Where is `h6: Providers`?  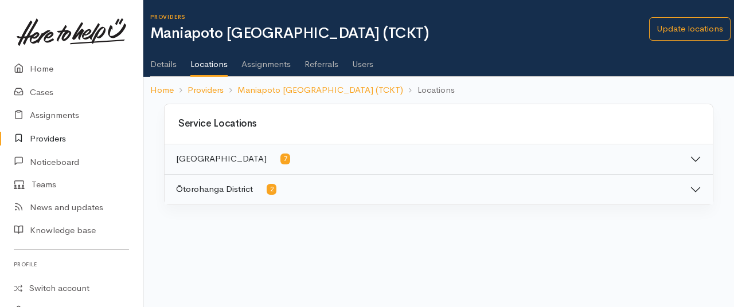 h6: Providers is located at coordinates (400, 17).